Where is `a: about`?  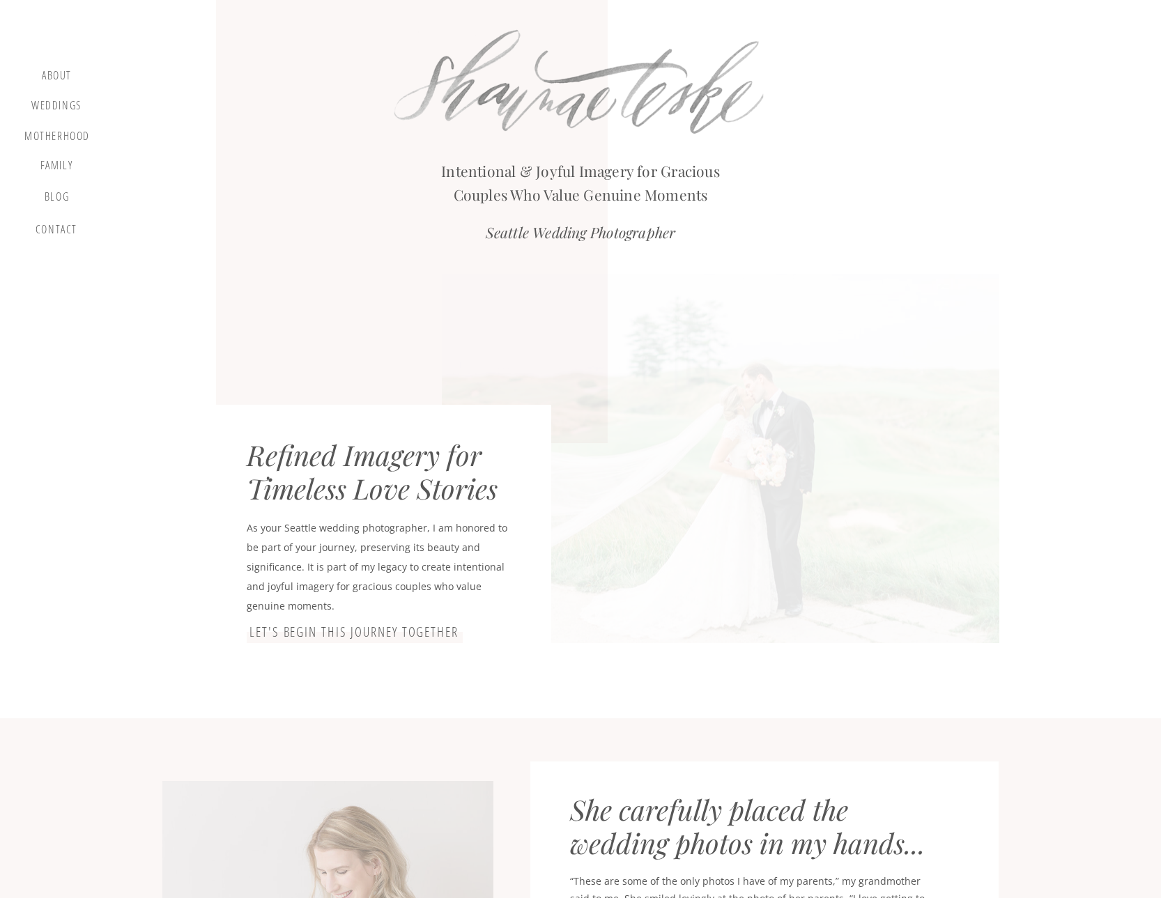
a: about is located at coordinates (56, 77).